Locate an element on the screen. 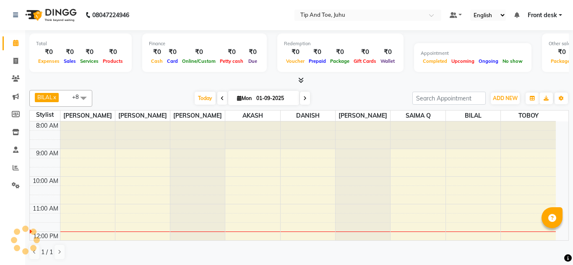 The width and height of the screenshot is (573, 265). span: +8 is located at coordinates (78, 97).